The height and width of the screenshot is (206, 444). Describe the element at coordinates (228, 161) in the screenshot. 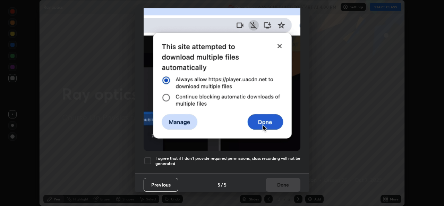

I see `h5: I agree that if I don't provide required permissions, class recording will not be generated` at that location.